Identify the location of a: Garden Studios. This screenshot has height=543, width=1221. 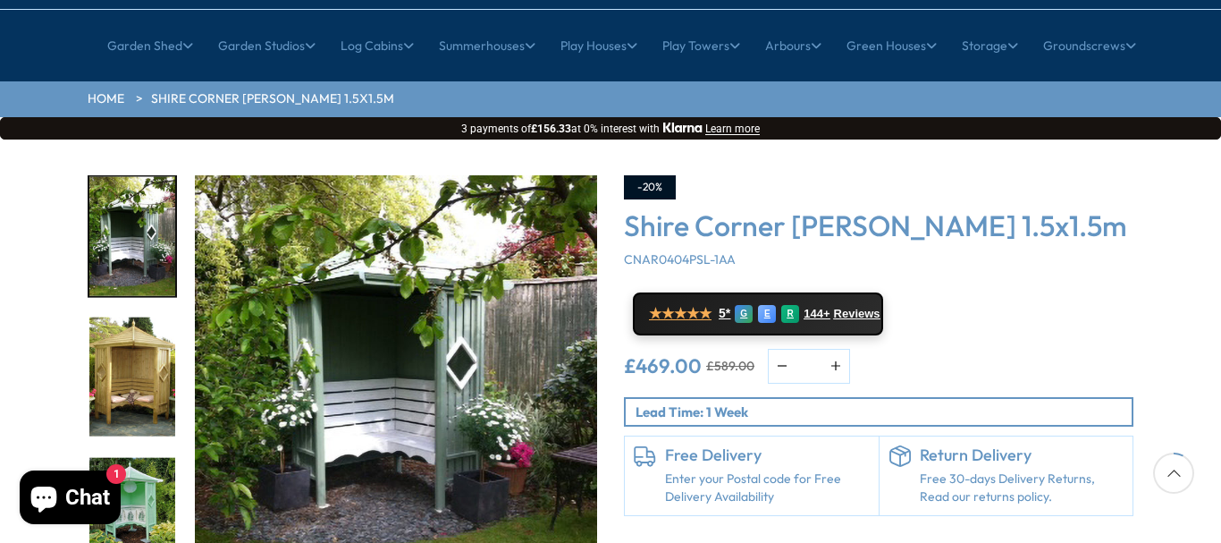
(266, 46).